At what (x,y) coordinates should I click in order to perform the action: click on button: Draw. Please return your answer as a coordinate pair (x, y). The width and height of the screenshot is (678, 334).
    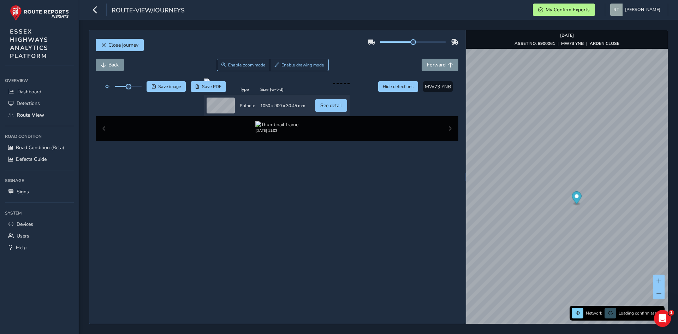
    Looking at the image, I should click on (299, 65).